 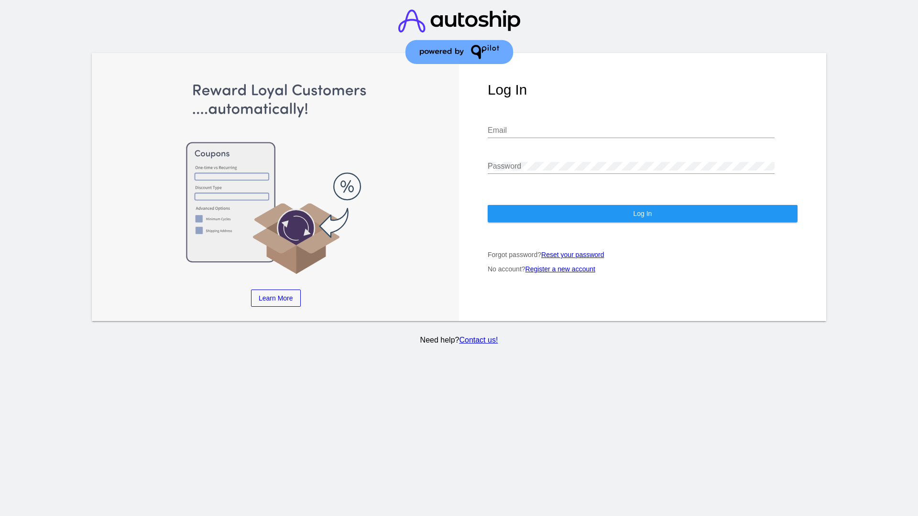 I want to click on a: Register a new account, so click(x=560, y=269).